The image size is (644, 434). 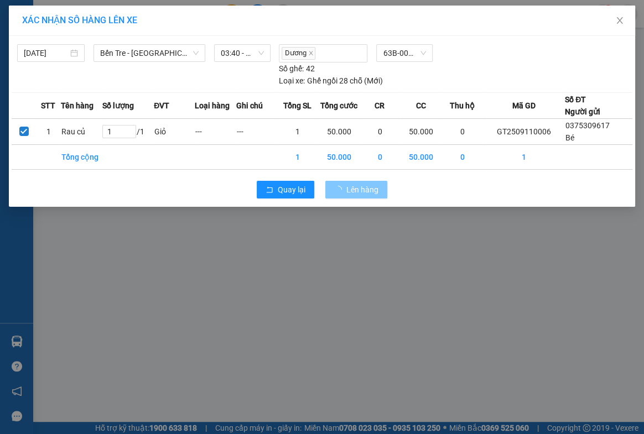 I want to click on span: Số ghế:, so click(x=291, y=69).